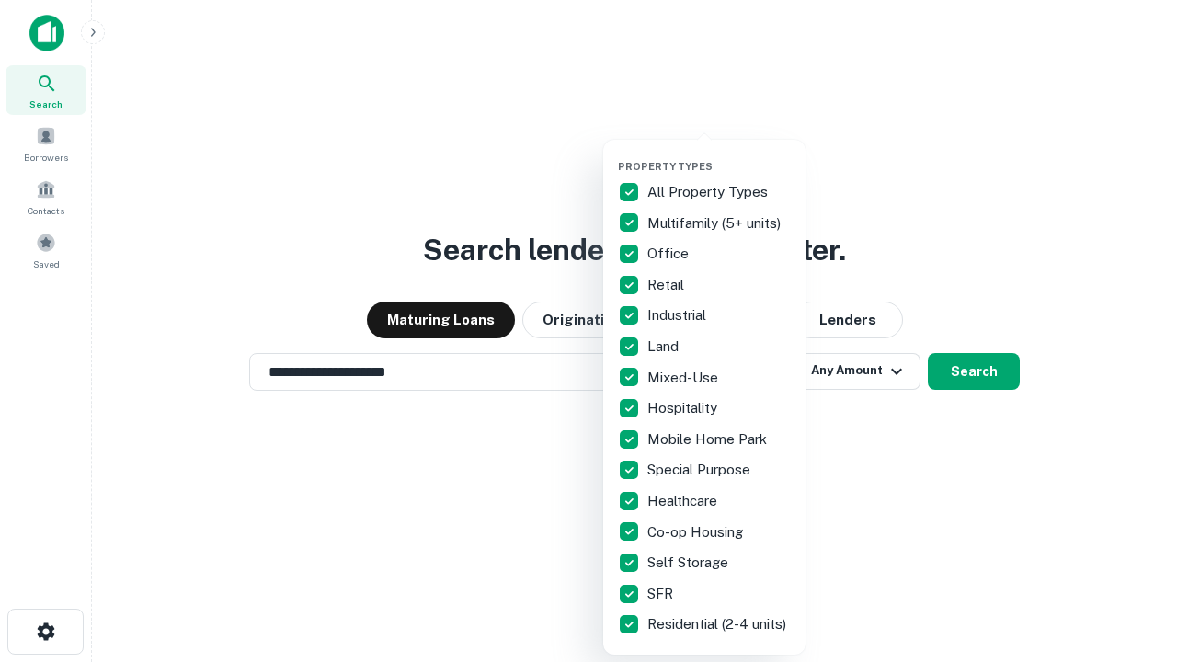 Image resolution: width=1177 pixels, height=662 pixels. What do you see at coordinates (679, 316) in the screenshot?
I see `p: Industrial` at bounding box center [679, 316].